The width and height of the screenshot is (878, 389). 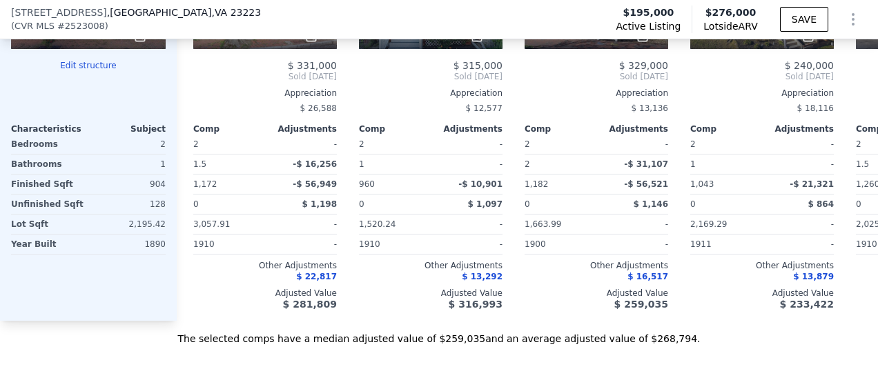 What do you see at coordinates (708, 224) in the screenshot?
I see `span: 2,169.29` at bounding box center [708, 224].